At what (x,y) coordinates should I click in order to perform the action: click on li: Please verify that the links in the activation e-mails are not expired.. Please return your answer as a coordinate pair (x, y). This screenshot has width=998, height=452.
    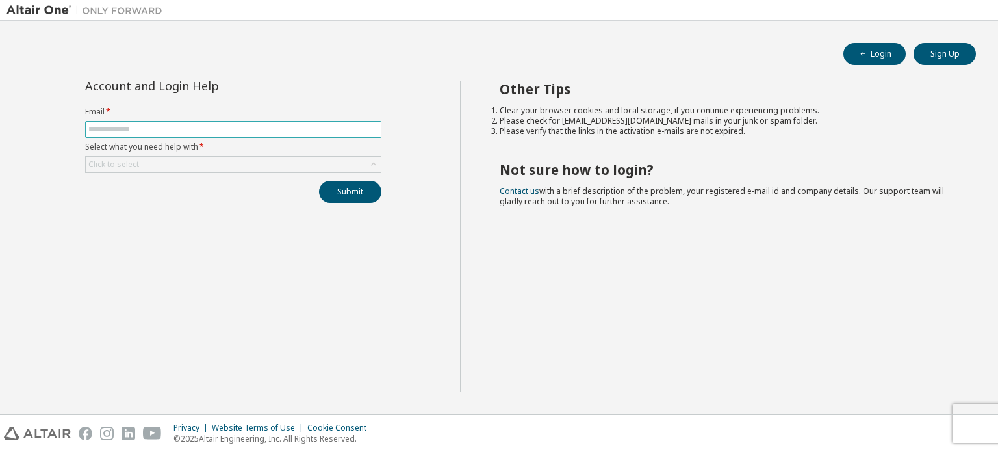
    Looking at the image, I should click on (727, 131).